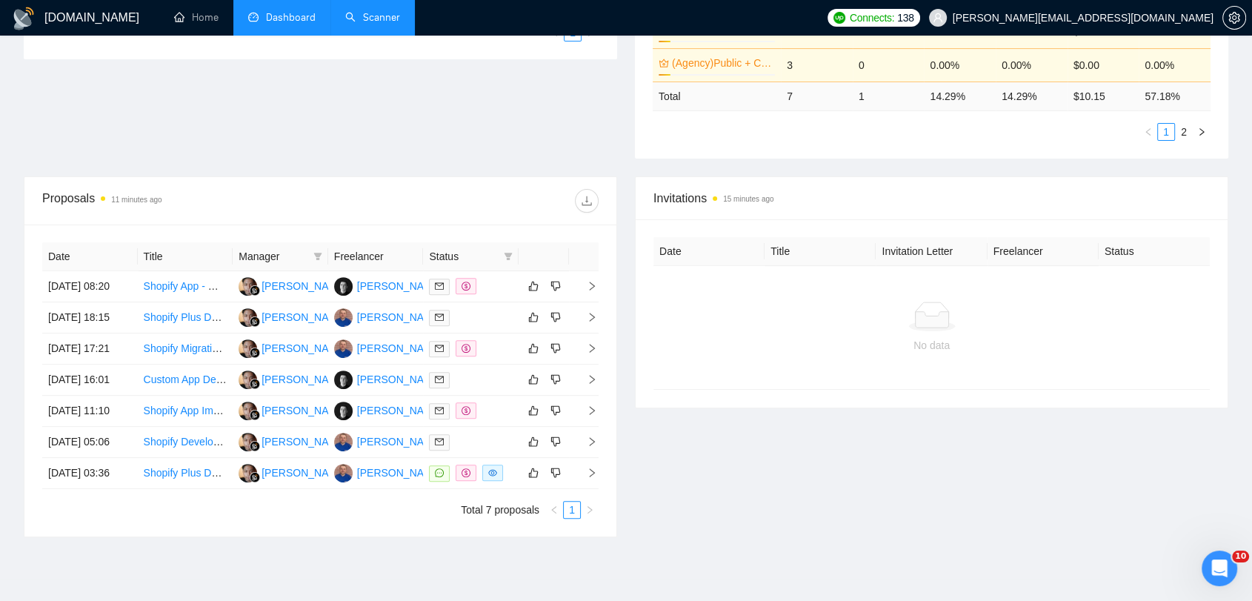  What do you see at coordinates (280, 256) in the screenshot?
I see `th: Manager` at bounding box center [280, 256].